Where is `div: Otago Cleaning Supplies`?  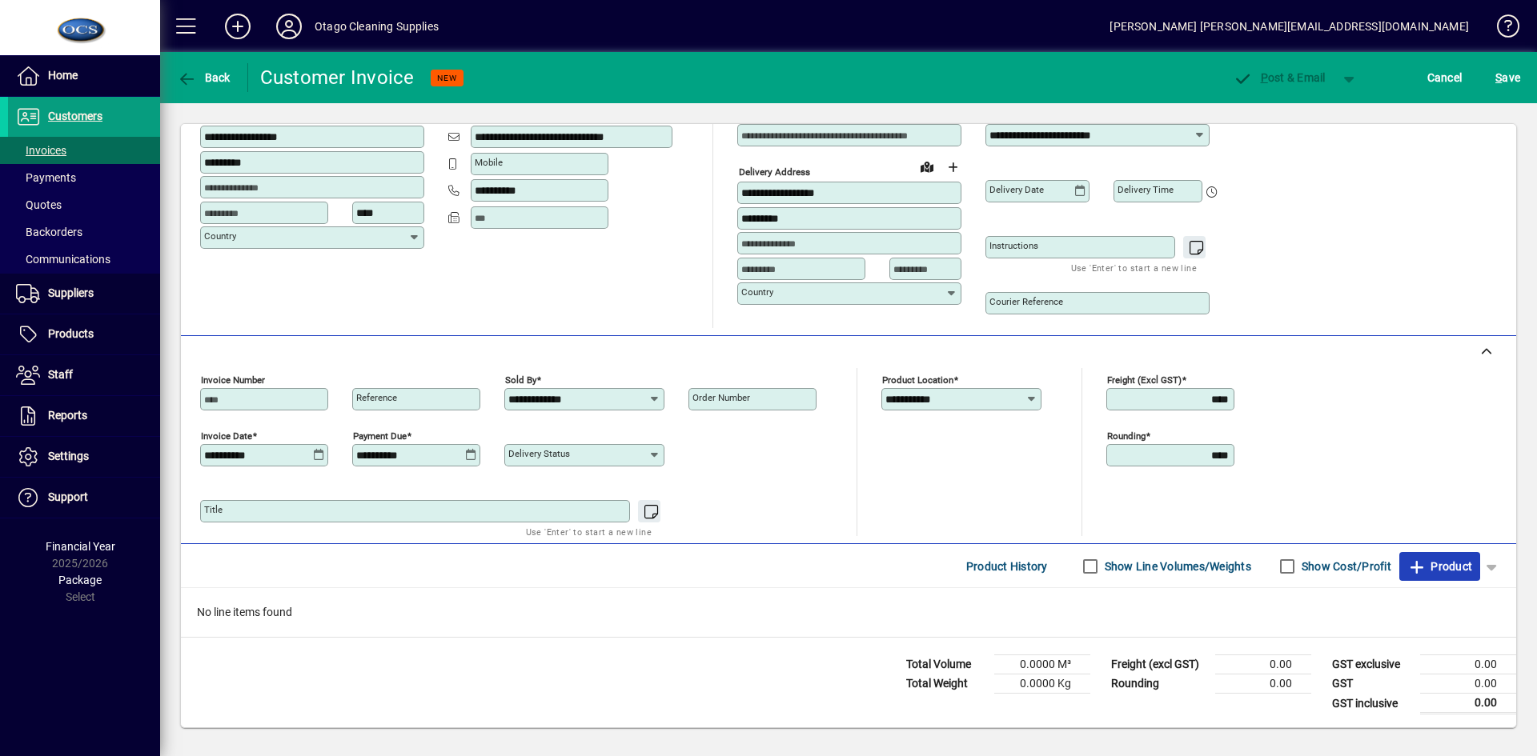
div: Otago Cleaning Supplies is located at coordinates (376, 26).